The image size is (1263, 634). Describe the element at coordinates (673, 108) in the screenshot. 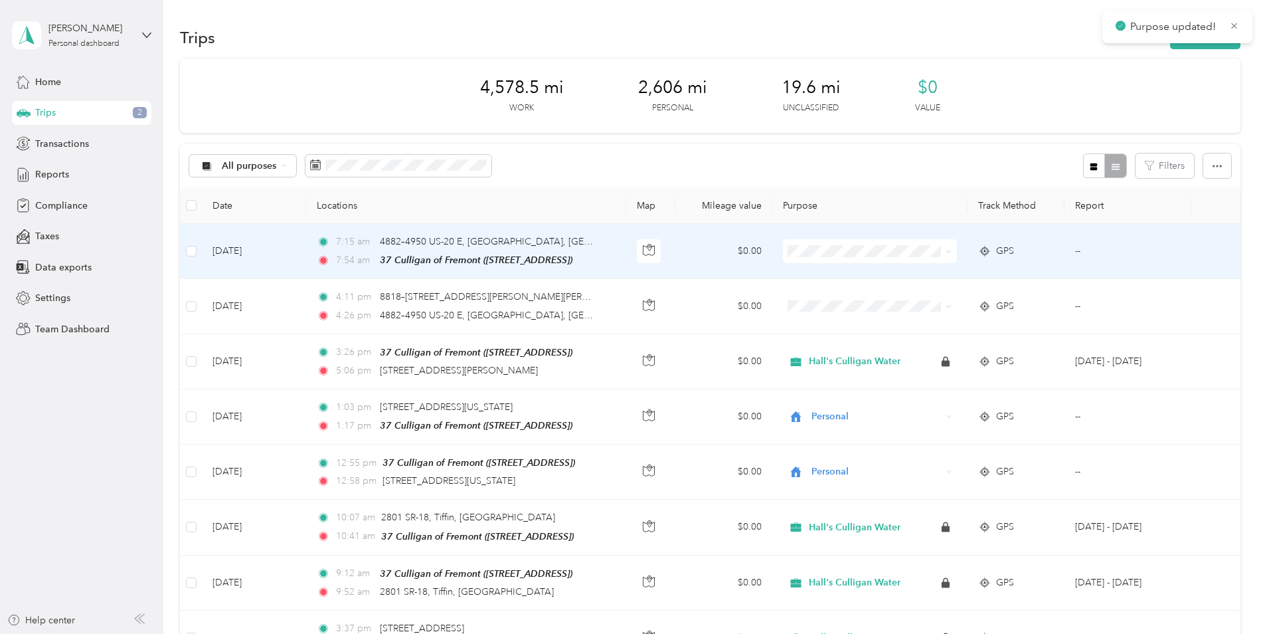

I see `p: Personal` at that location.